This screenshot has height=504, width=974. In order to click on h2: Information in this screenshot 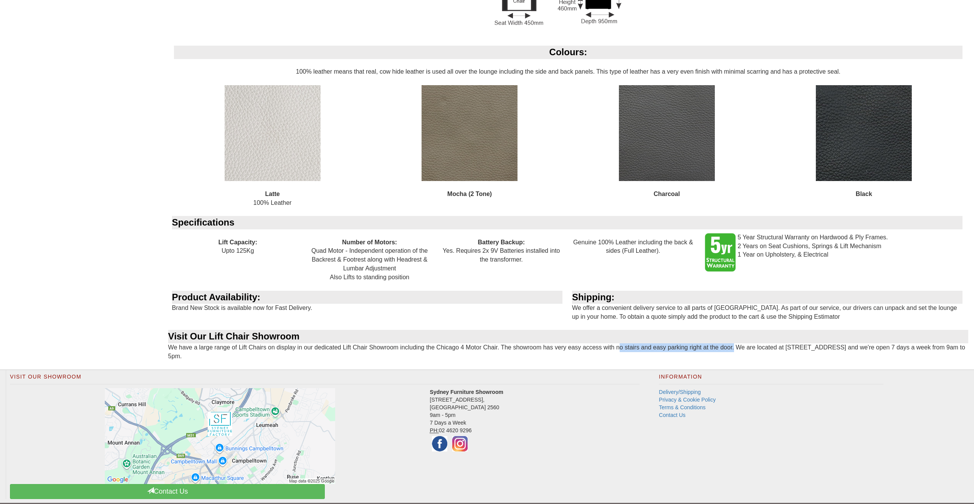, I will do `click(771, 379)`.